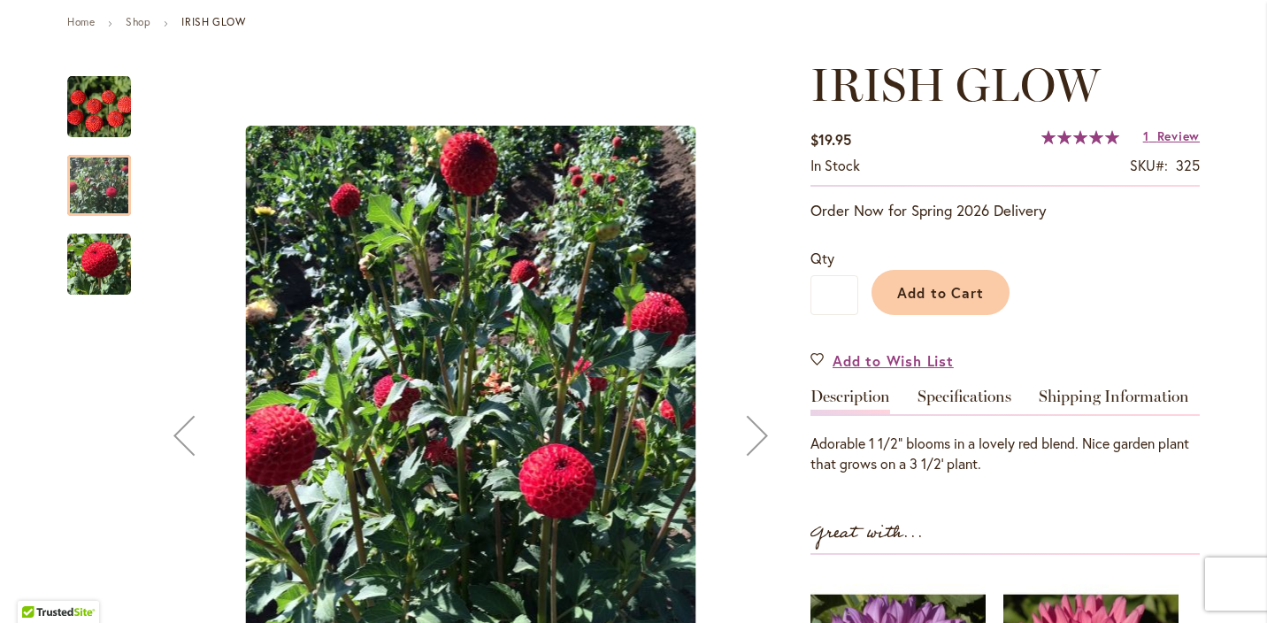 This screenshot has width=1267, height=623. Describe the element at coordinates (1005, 211) in the screenshot. I see `p: Order Now for Spring 2026 Delivery` at that location.